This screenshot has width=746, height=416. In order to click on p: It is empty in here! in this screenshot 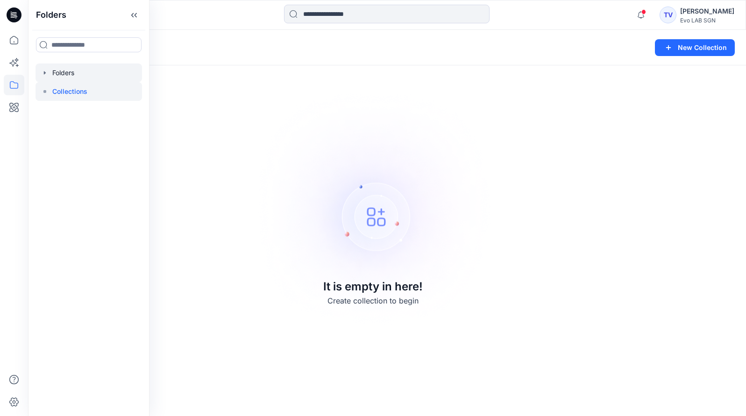, I will do `click(373, 287)`.